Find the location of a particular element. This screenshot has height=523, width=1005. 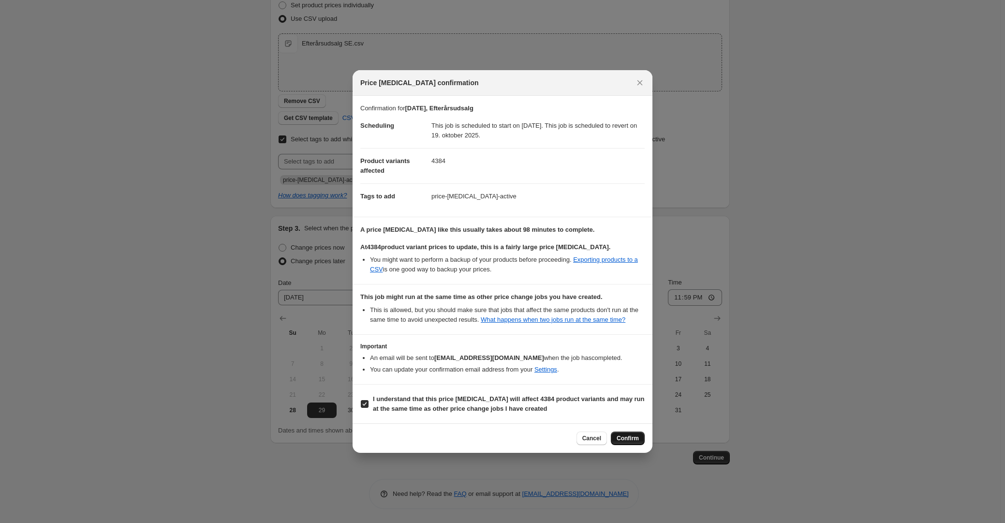

b: This job might run at the same time as other price change jobs you have created. is located at coordinates (481, 297).